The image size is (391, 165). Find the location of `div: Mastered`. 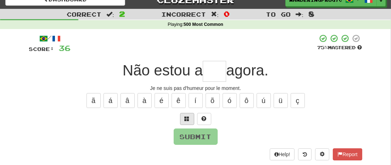

div: Mastered is located at coordinates (340, 48).